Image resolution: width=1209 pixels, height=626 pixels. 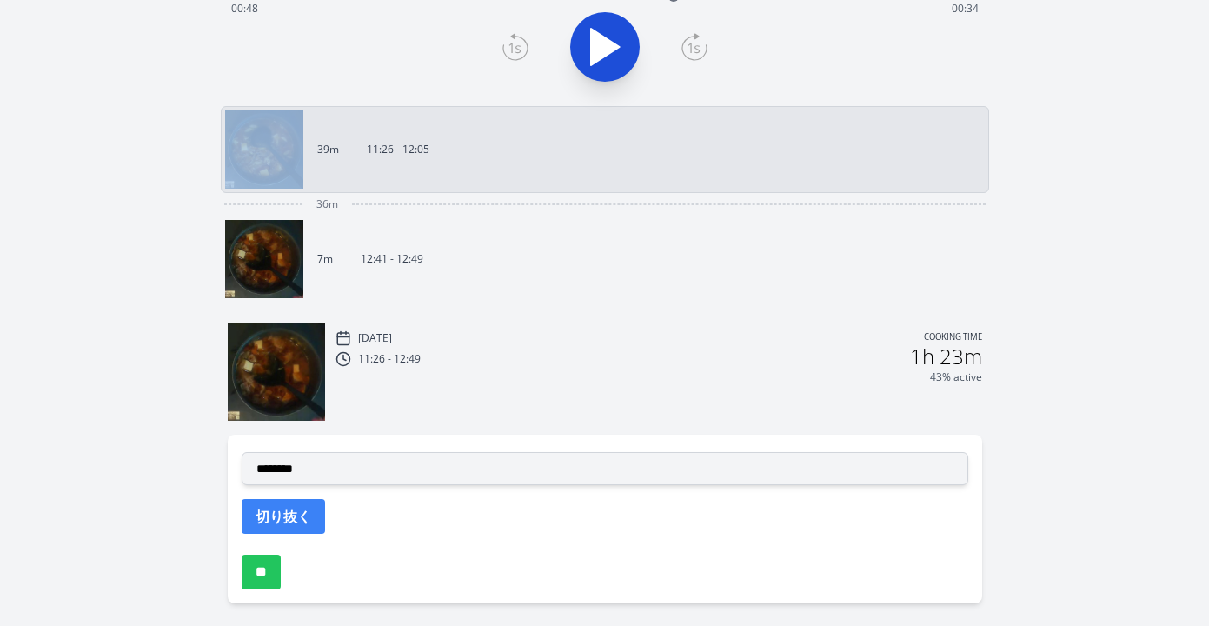 I want to click on button: 切り抜く, so click(x=283, y=516).